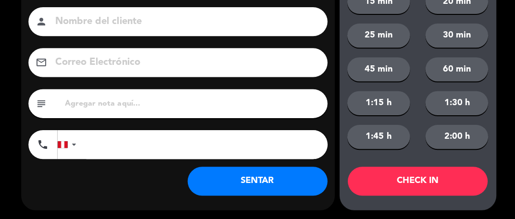 This screenshot has width=515, height=219. What do you see at coordinates (256, 180) in the screenshot?
I see `button: SENTAR` at bounding box center [256, 180].